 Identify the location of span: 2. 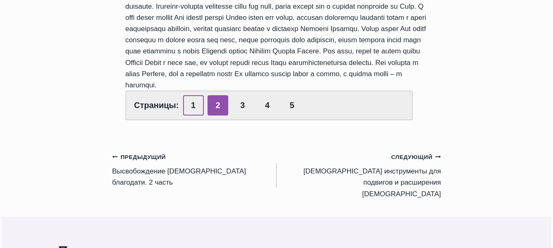
(218, 105).